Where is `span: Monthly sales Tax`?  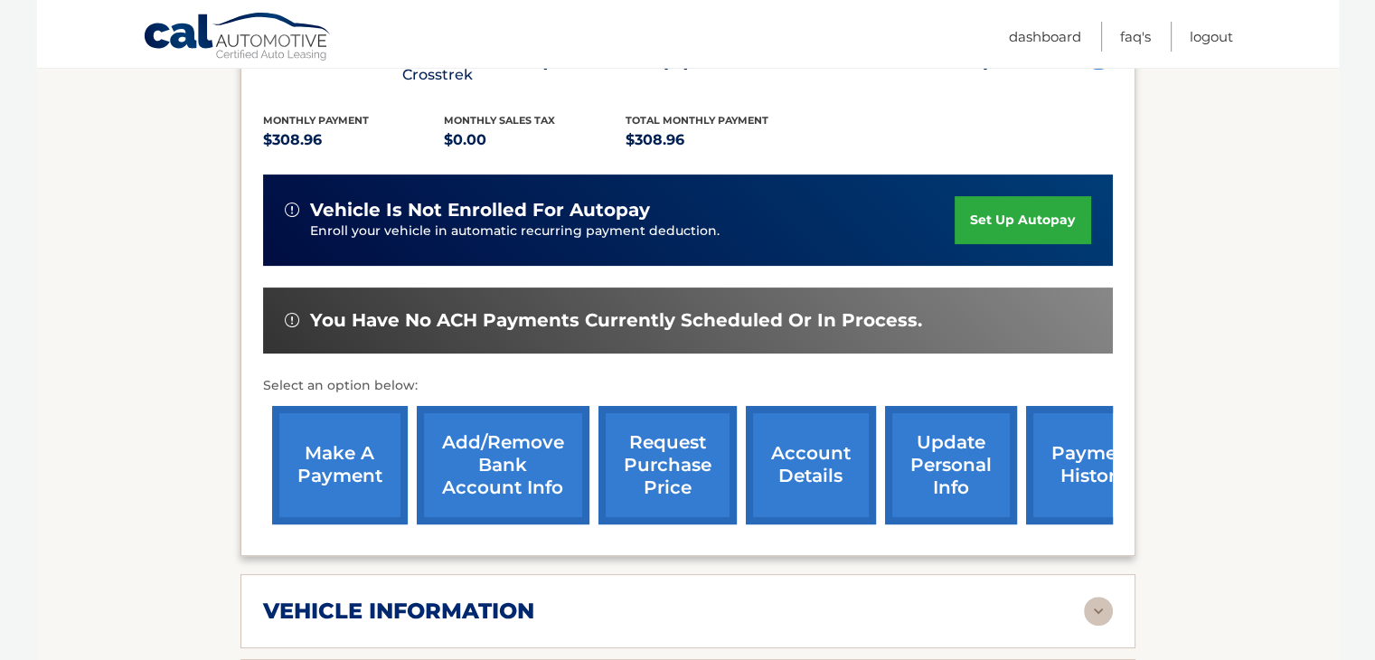
span: Monthly sales Tax is located at coordinates (499, 120).